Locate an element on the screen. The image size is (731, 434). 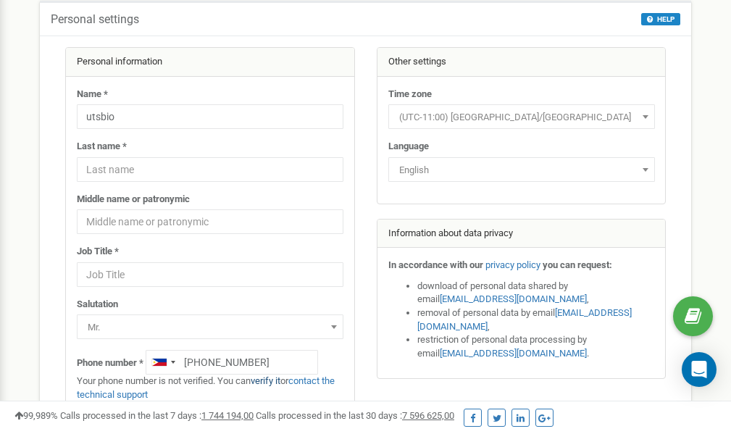
button: HELP is located at coordinates (660, 19).